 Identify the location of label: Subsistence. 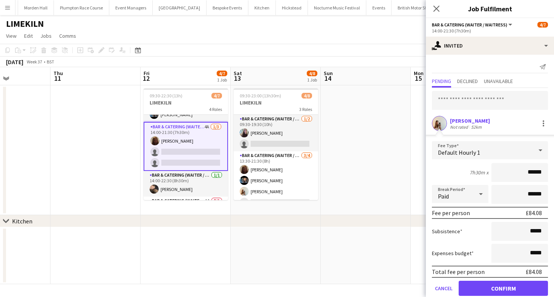
(447, 231).